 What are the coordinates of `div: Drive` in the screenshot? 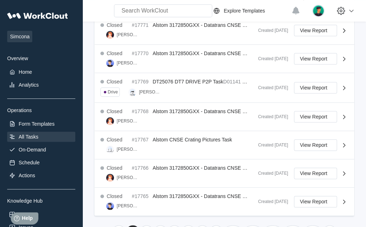 It's located at (113, 92).